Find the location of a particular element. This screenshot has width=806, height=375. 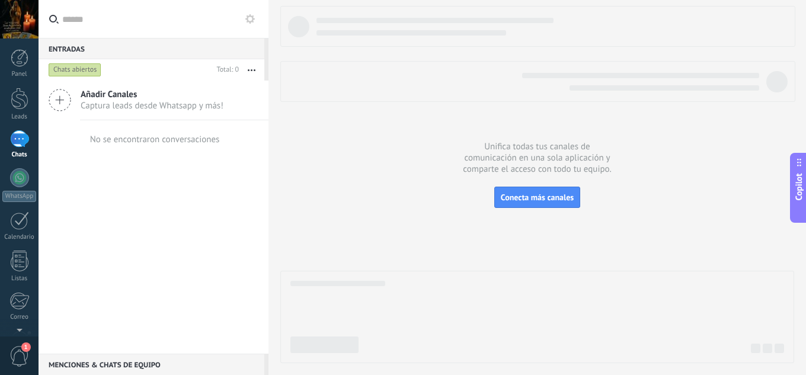

div: Menciones & Chats de equipo is located at coordinates (151, 365).